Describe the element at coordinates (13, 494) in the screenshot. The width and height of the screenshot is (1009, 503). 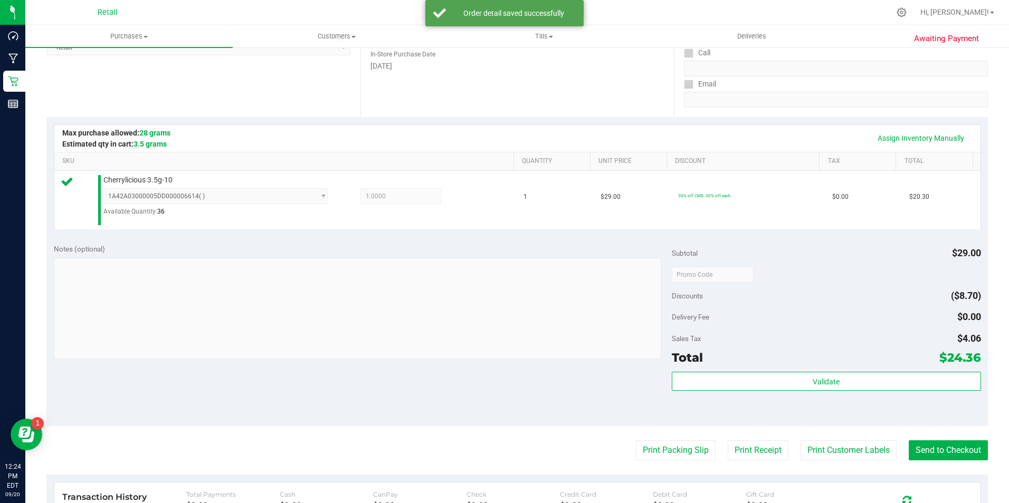
I see `p: 09/20` at that location.